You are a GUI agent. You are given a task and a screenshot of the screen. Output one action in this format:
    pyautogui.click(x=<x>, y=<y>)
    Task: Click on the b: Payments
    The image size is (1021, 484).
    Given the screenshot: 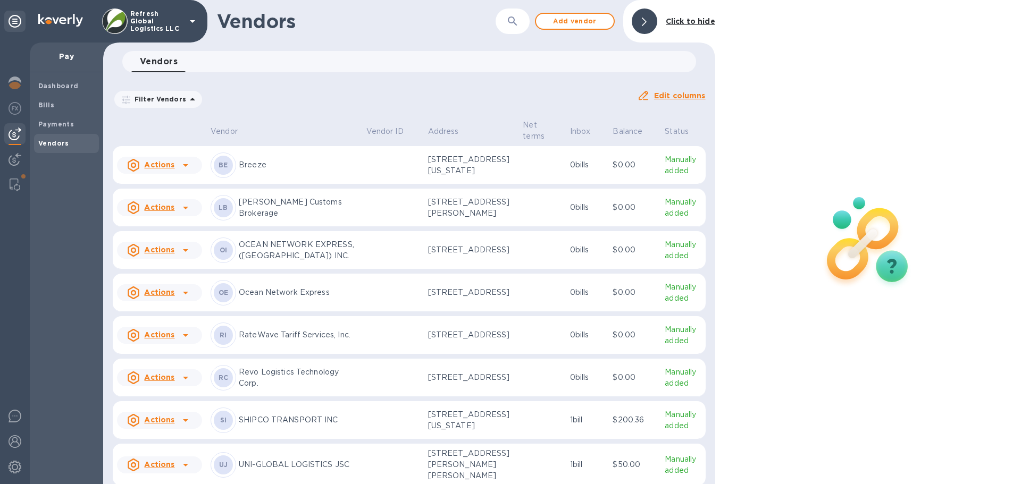 What is the action you would take?
    pyautogui.click(x=56, y=124)
    